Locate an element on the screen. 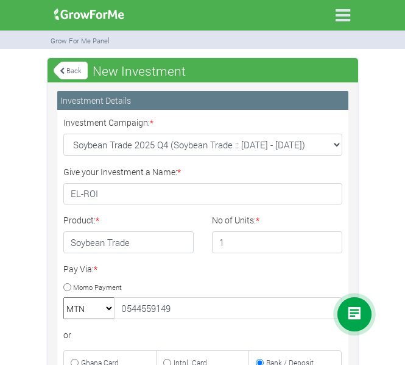  label: No of Units: is located at coordinates (236, 219).